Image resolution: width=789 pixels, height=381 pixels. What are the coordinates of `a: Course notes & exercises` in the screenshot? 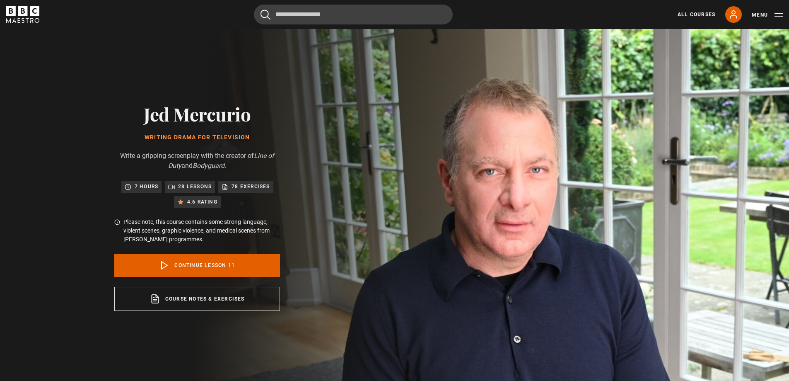 It's located at (197, 299).